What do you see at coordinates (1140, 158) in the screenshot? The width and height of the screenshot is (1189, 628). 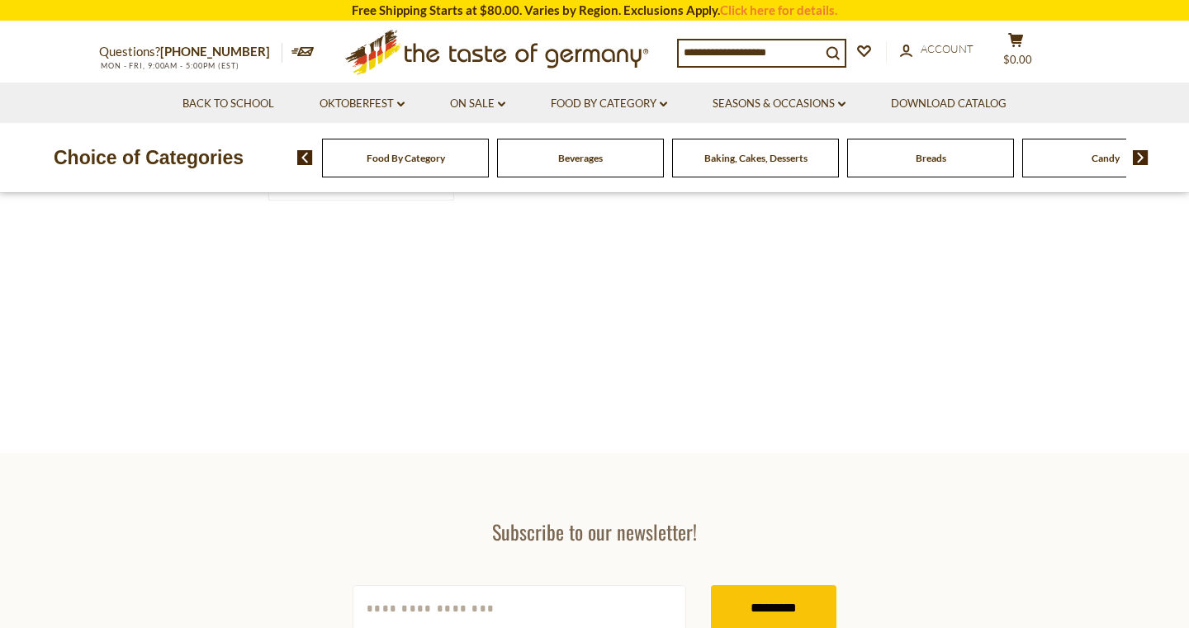 I see `img: next arrow` at bounding box center [1140, 158].